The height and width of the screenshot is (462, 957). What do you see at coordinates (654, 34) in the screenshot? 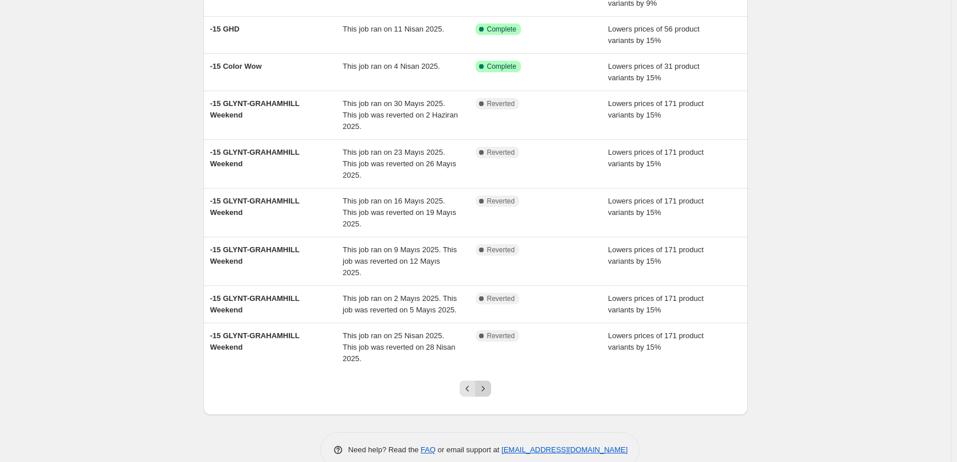
I see `span: Lowers prices of 56 product variants by 15%` at bounding box center [654, 34].